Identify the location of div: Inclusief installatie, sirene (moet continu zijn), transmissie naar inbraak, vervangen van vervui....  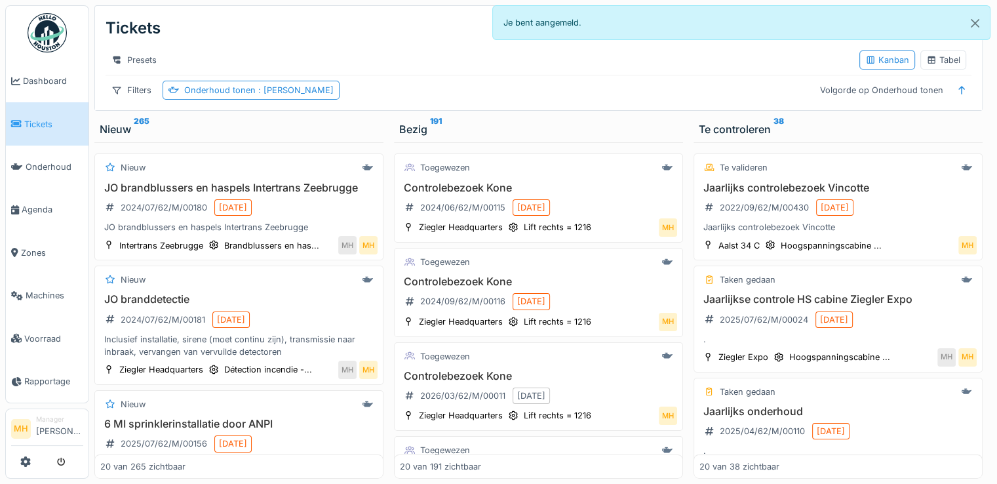
(239, 345).